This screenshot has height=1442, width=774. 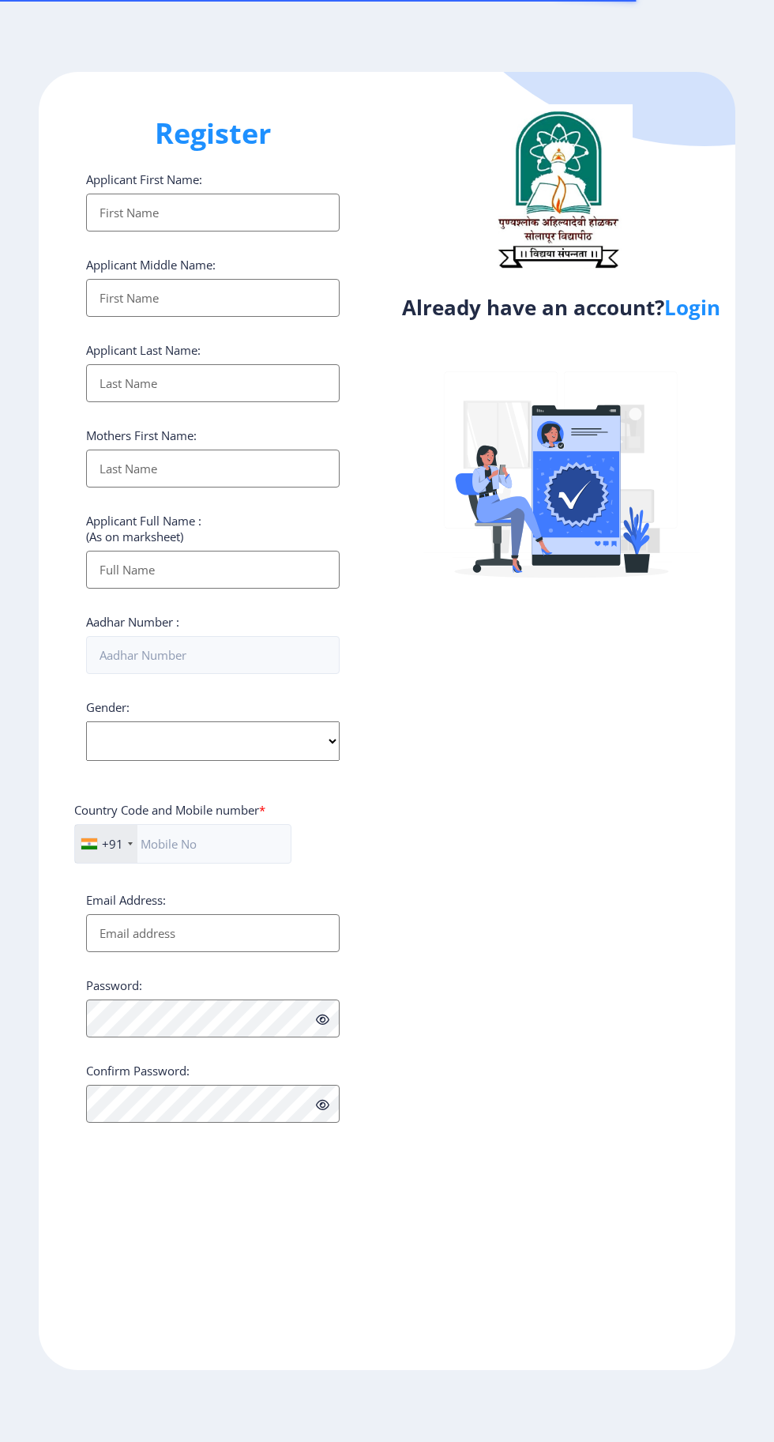 What do you see at coordinates (106, 844) in the screenshot?
I see `div: India (भारत): +91` at bounding box center [106, 844].